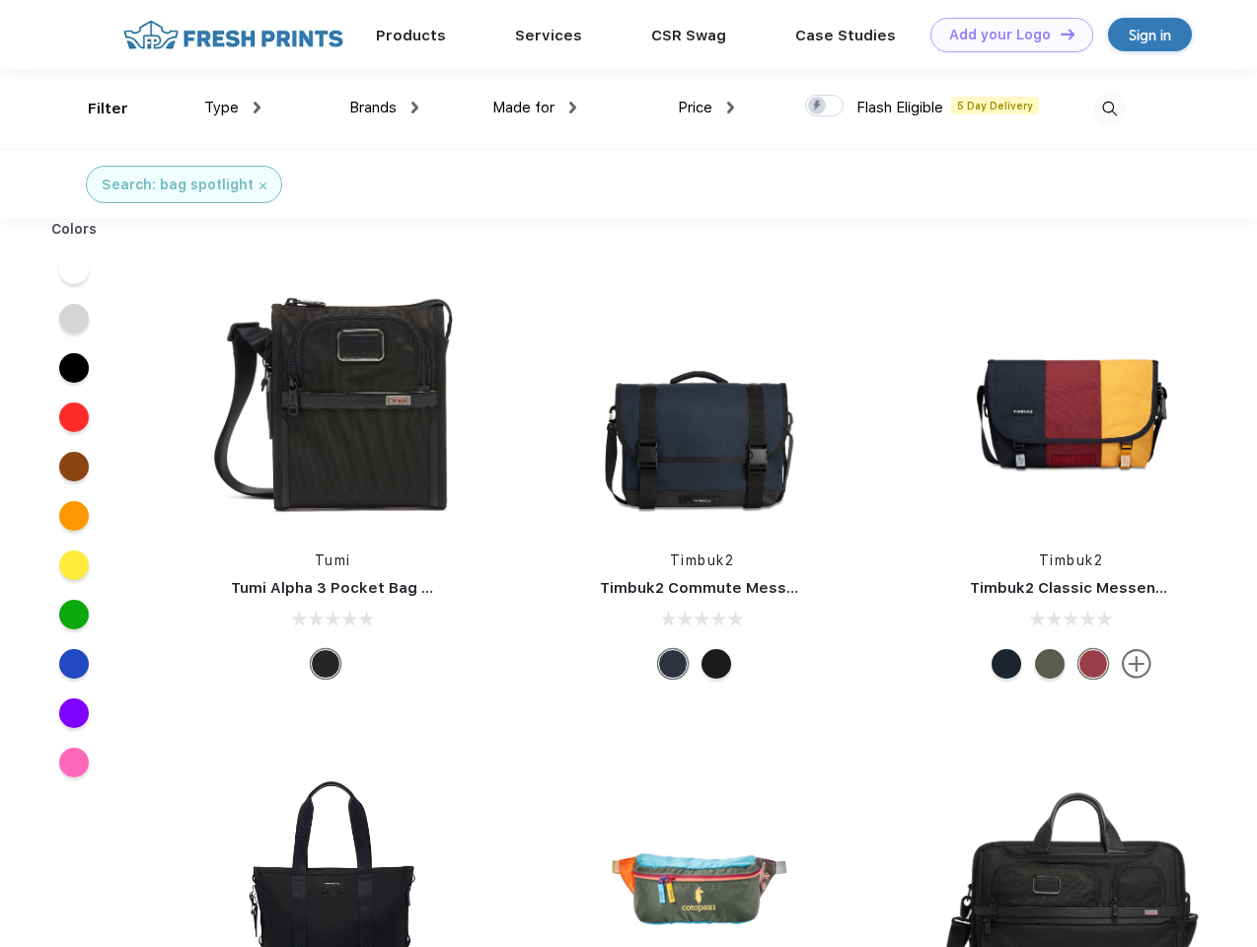 Image resolution: width=1257 pixels, height=947 pixels. What do you see at coordinates (994, 106) in the screenshot?
I see `span: 5 Day Delivery` at bounding box center [994, 106].